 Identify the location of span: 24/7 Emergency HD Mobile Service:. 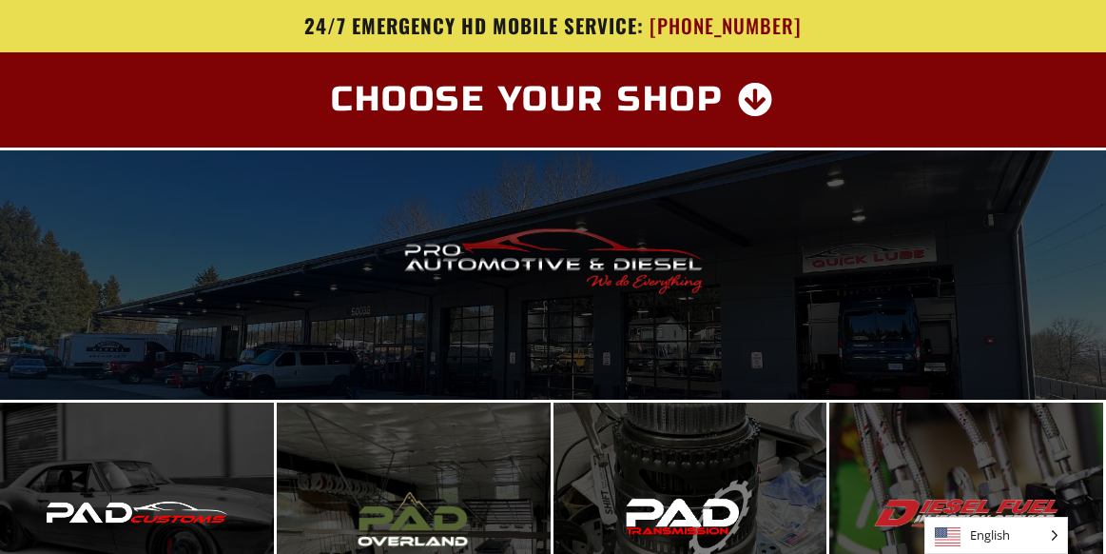
(474, 25).